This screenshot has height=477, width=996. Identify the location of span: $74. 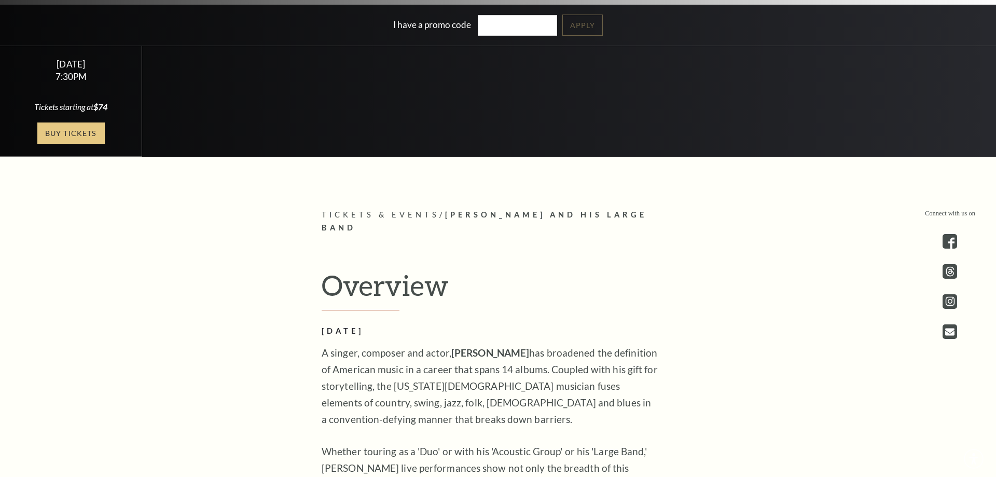
(100, 106).